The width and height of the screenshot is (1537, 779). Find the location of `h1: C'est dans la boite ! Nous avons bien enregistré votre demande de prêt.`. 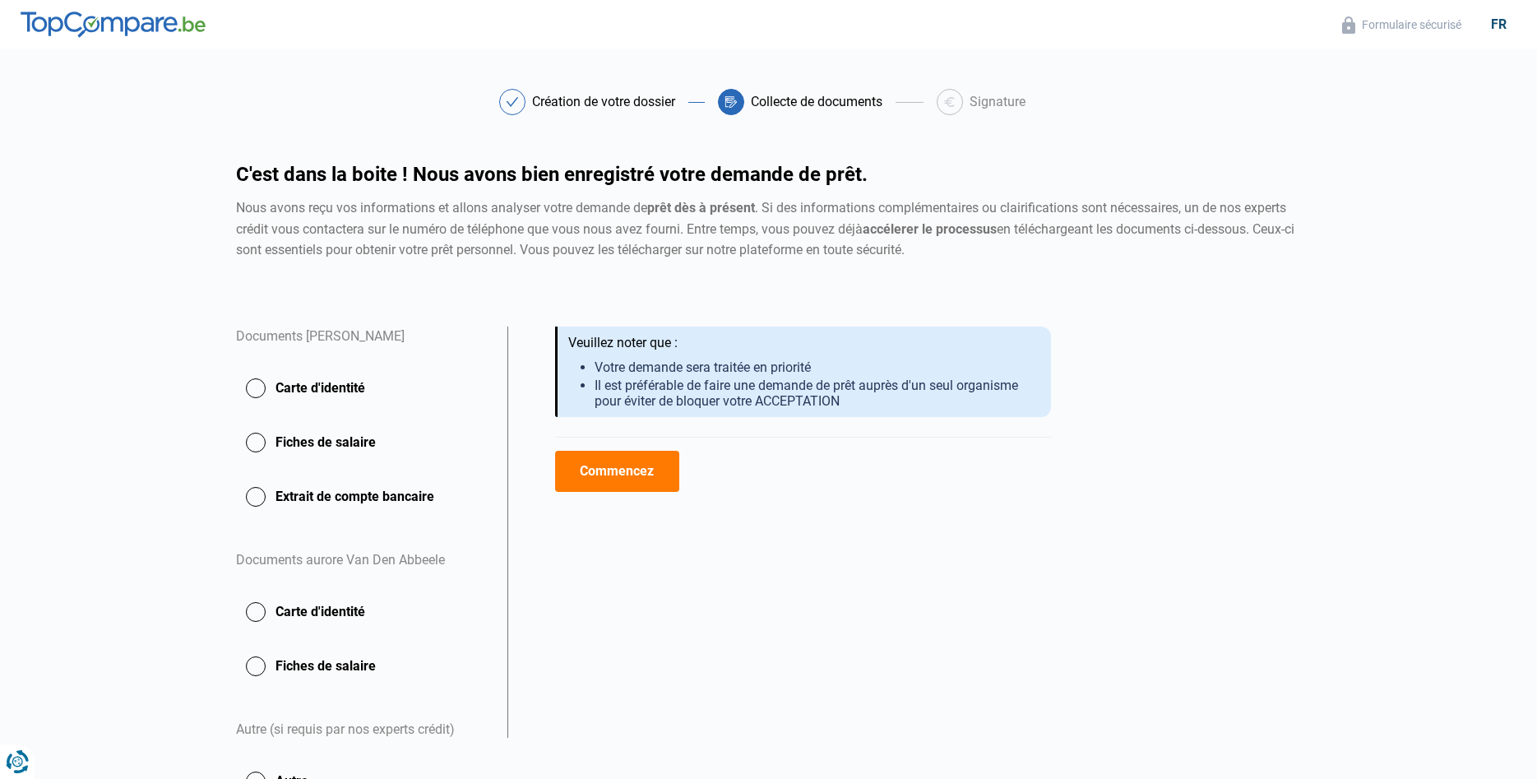

h1: C'est dans la boite ! Nous avons bien enregistré votre demande de prêt. is located at coordinates (769, 174).